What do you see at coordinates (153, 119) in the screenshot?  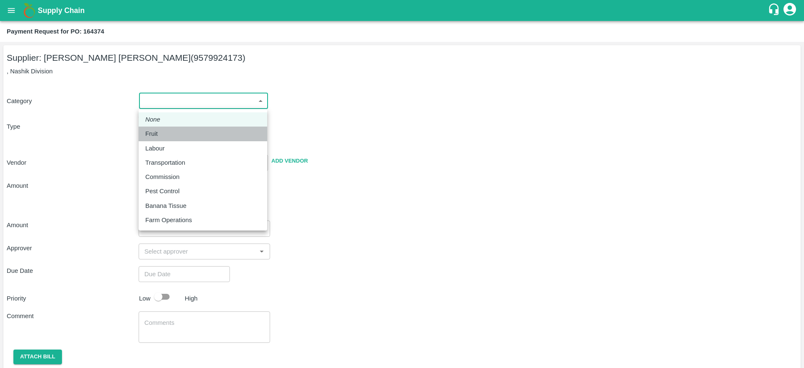 I see `em: None` at bounding box center [153, 119].